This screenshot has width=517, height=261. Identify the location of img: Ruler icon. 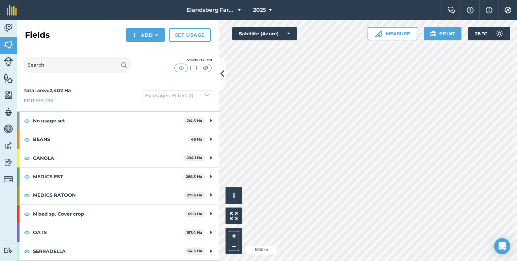
(379, 34).